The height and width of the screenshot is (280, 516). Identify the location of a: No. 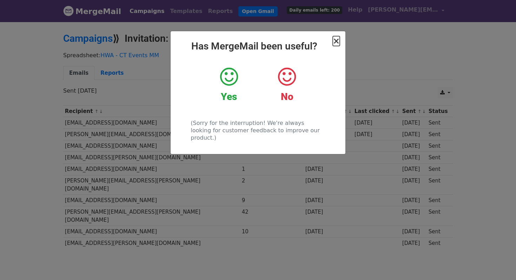
(287, 85).